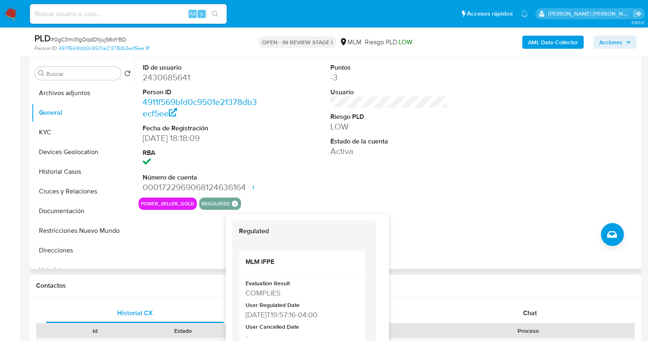 This screenshot has width=648, height=341. What do you see at coordinates (168, 204) in the screenshot?
I see `button: power_seller_gold` at bounding box center [168, 204].